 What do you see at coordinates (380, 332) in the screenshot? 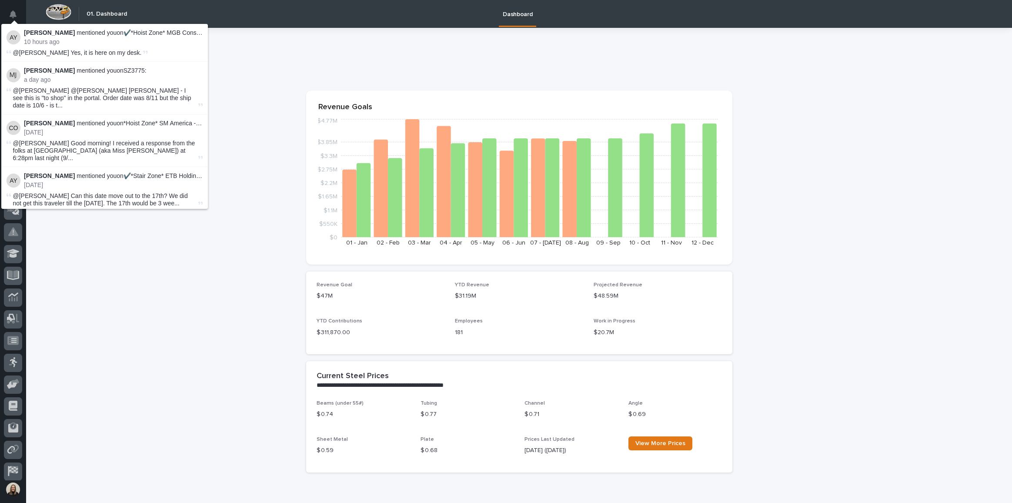
I see `p: $ 311,870.00` at bounding box center [380, 332].